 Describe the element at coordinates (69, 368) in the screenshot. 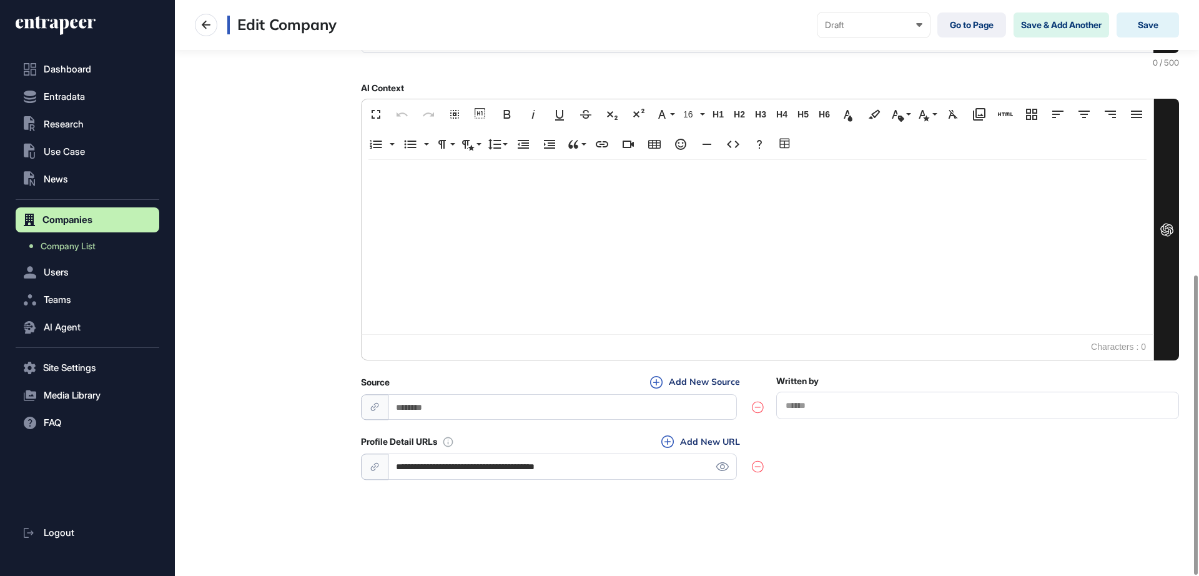

I see `span: Site Settings` at that location.